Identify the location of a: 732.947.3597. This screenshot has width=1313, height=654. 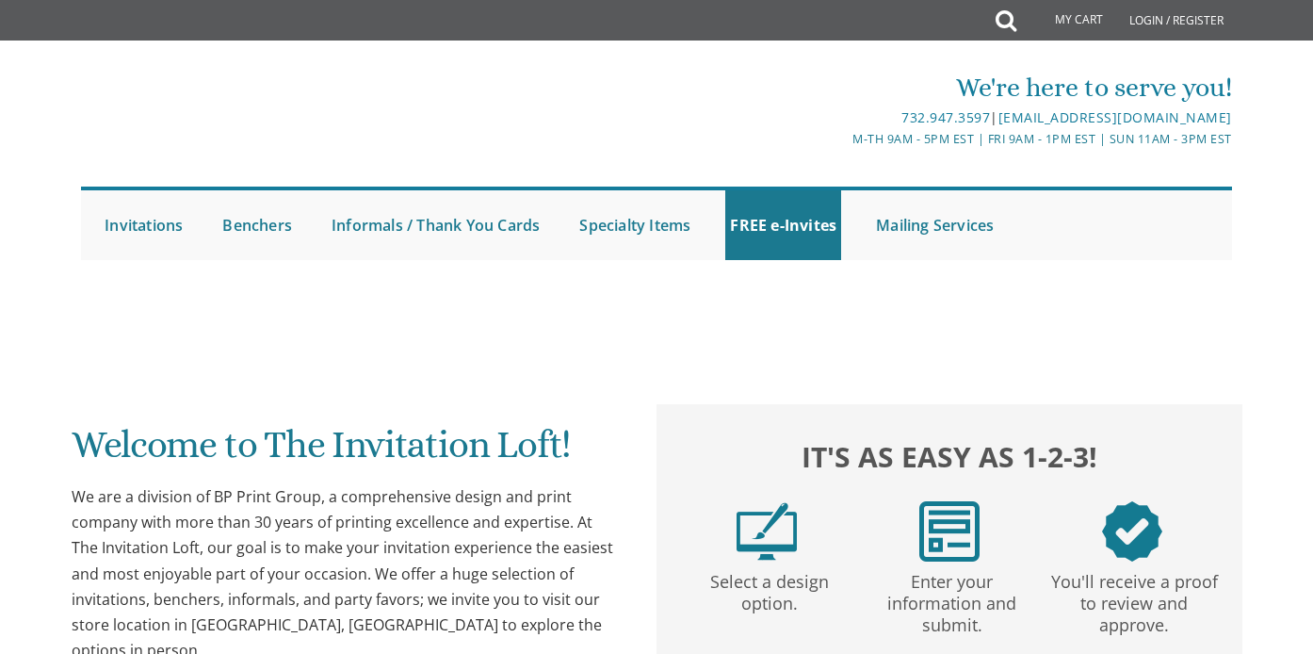
(946, 117).